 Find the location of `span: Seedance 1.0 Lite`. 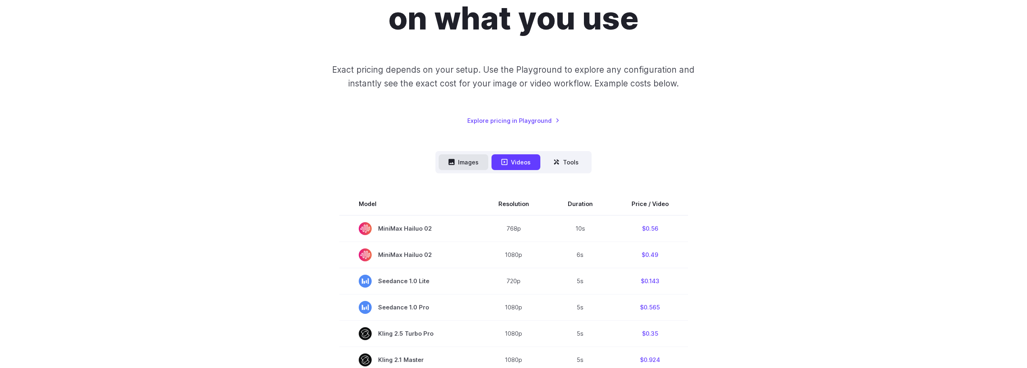

span: Seedance 1.0 Lite is located at coordinates (409, 281).